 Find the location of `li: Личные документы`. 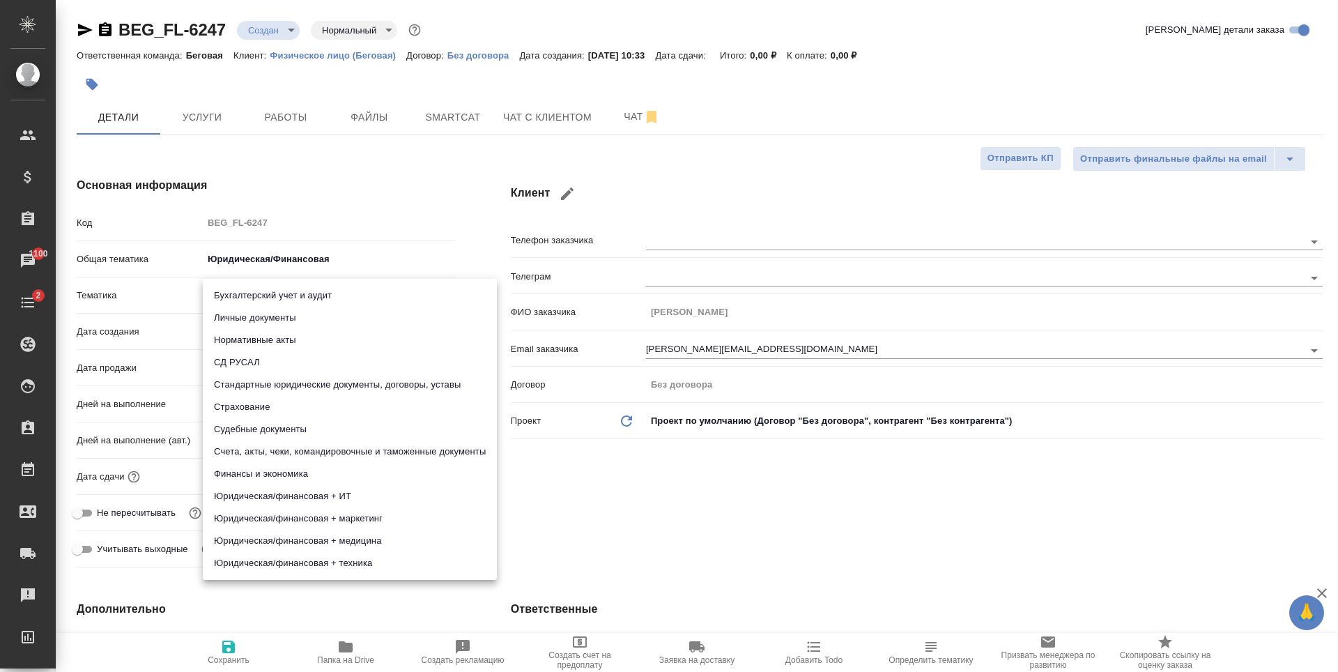

li: Личные документы is located at coordinates (350, 318).